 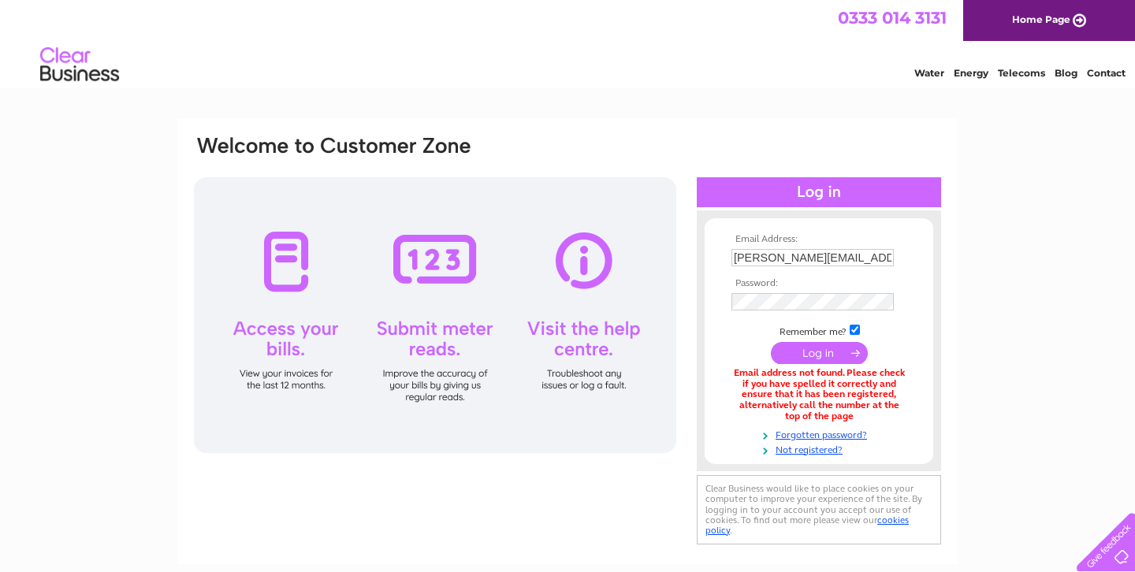 What do you see at coordinates (80, 65) in the screenshot?
I see `img: logo.png` at bounding box center [80, 65].